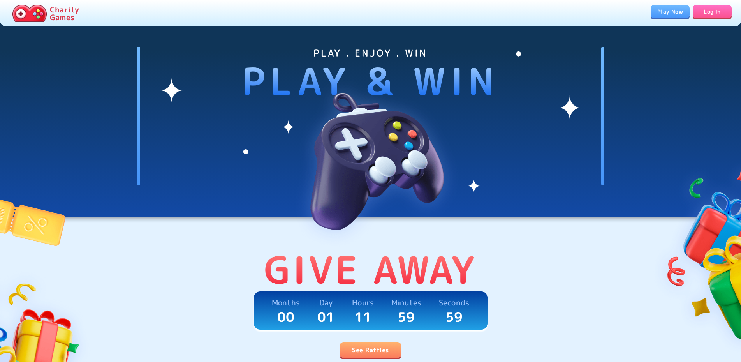 Image resolution: width=741 pixels, height=362 pixels. Describe the element at coordinates (286, 317) in the screenshot. I see `p: 00` at that location.